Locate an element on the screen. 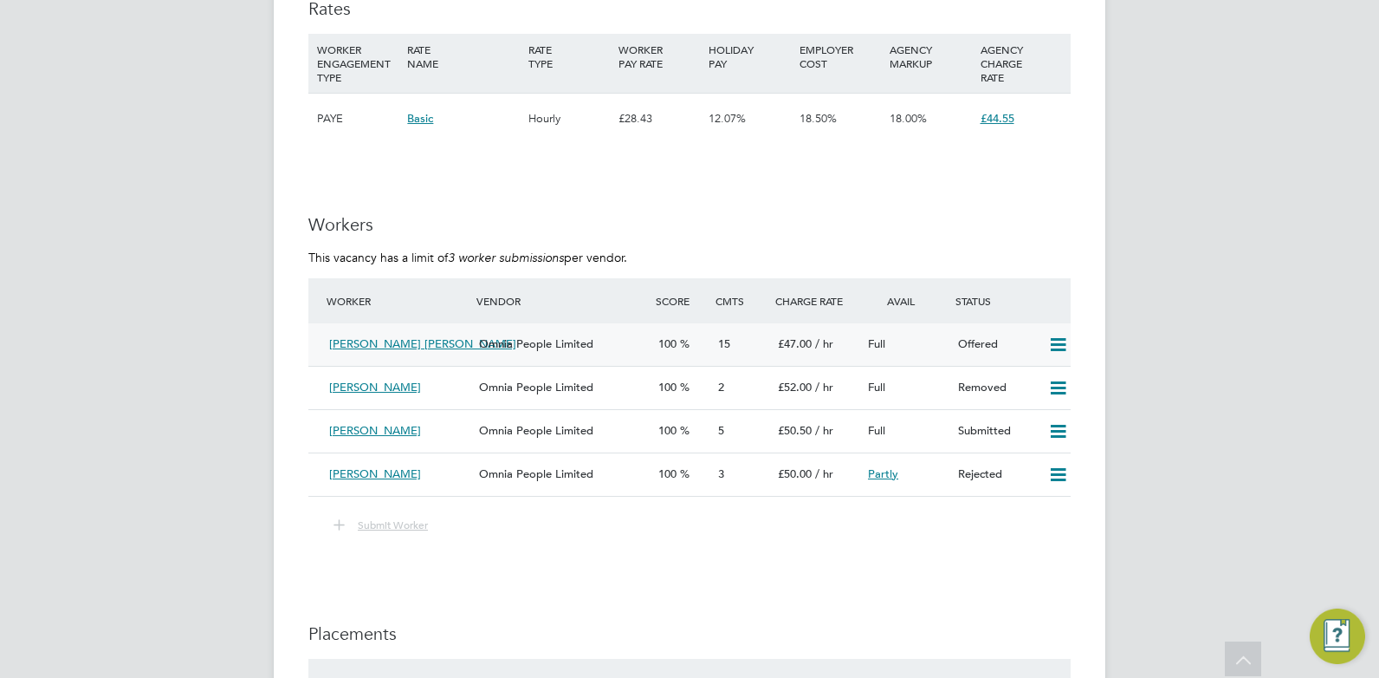 The height and width of the screenshot is (678, 1379). div: WORKER PAY RATE is located at coordinates (659, 56).